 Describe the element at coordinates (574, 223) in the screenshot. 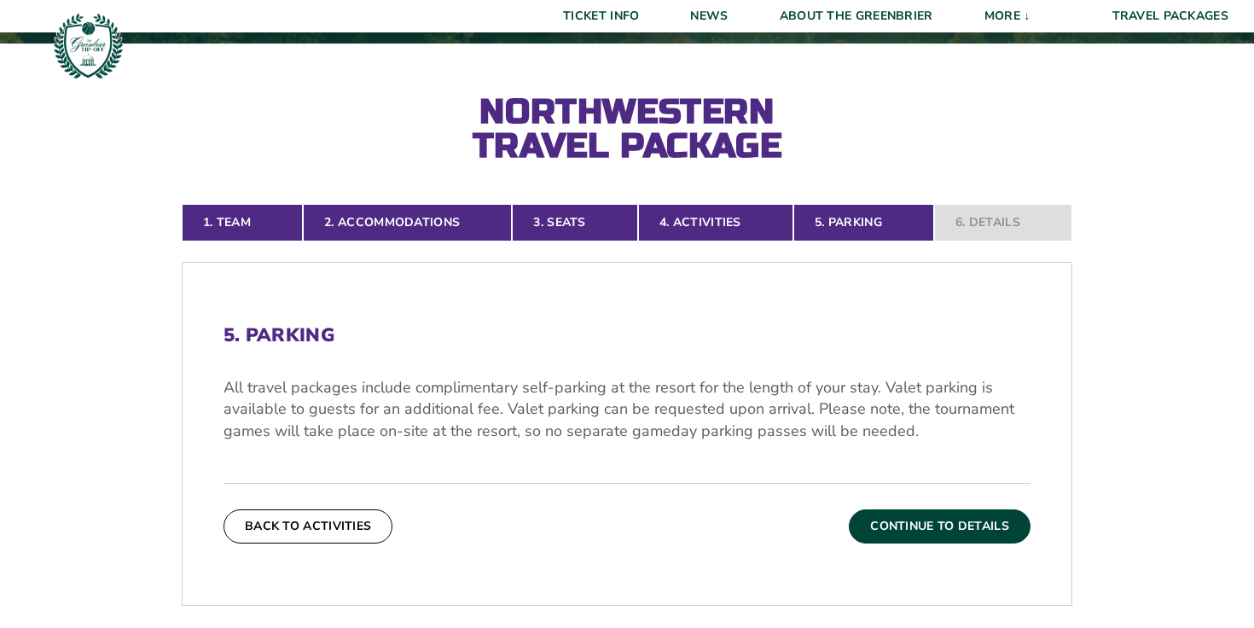

I see `a: 3. Seats` at that location.